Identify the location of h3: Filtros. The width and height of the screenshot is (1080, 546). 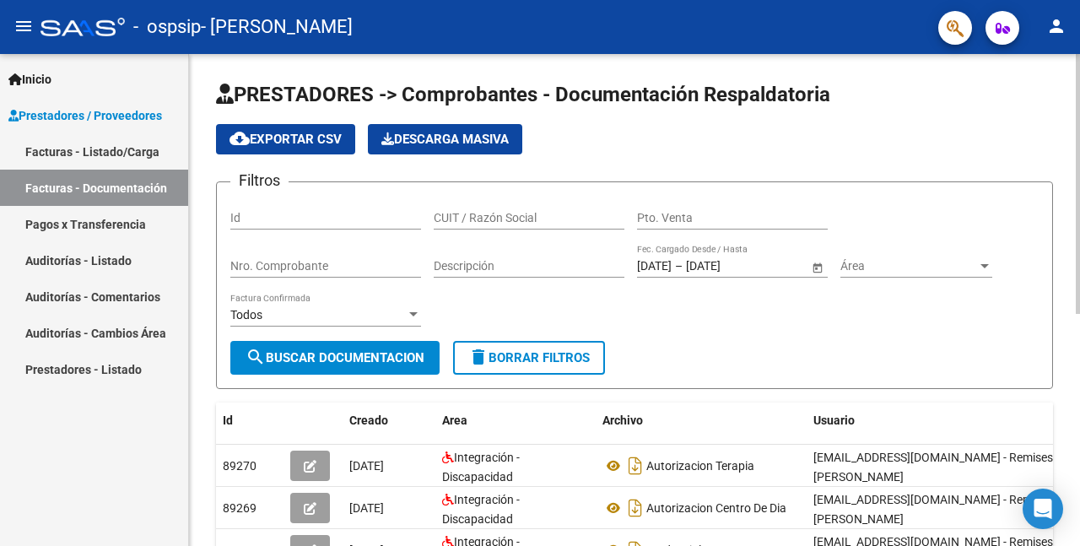
(259, 181).